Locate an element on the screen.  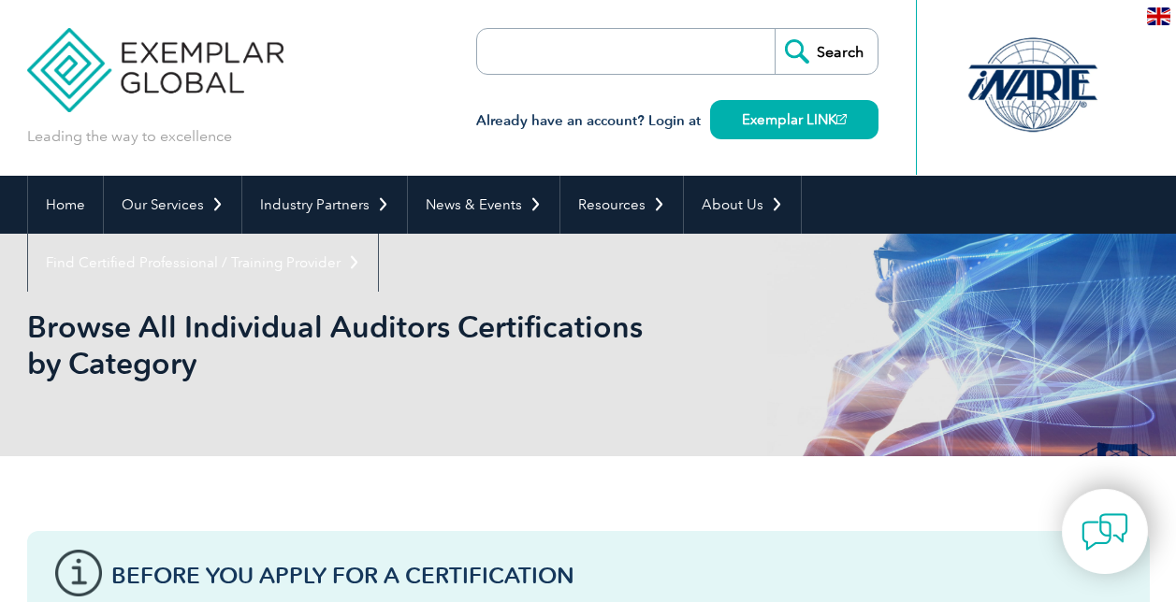
p: Leading the way to excellence is located at coordinates (129, 137).